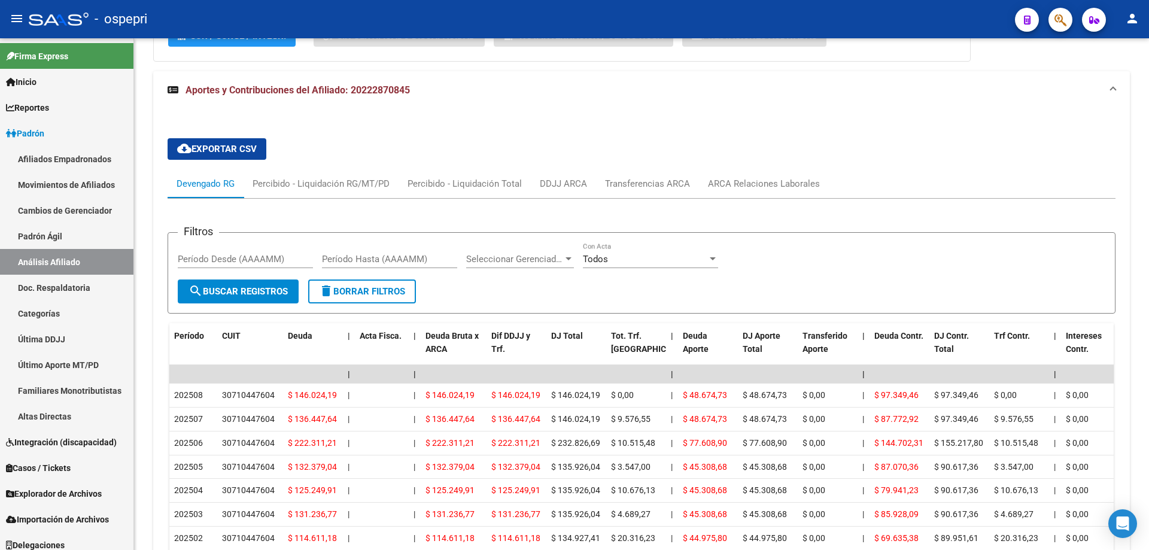 This screenshot has width=1149, height=550. I want to click on span: $ 232.826,69, so click(576, 443).